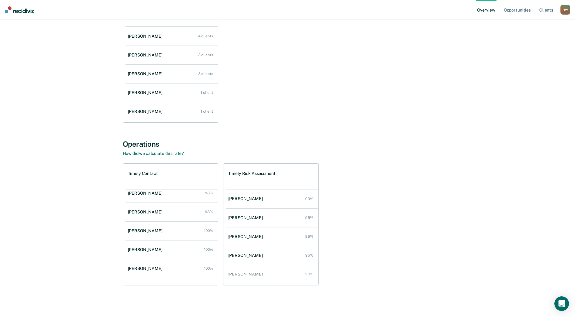 The height and width of the screenshot is (317, 575). What do you see at coordinates (566, 10) in the screenshot?
I see `button: HW` at bounding box center [566, 10].